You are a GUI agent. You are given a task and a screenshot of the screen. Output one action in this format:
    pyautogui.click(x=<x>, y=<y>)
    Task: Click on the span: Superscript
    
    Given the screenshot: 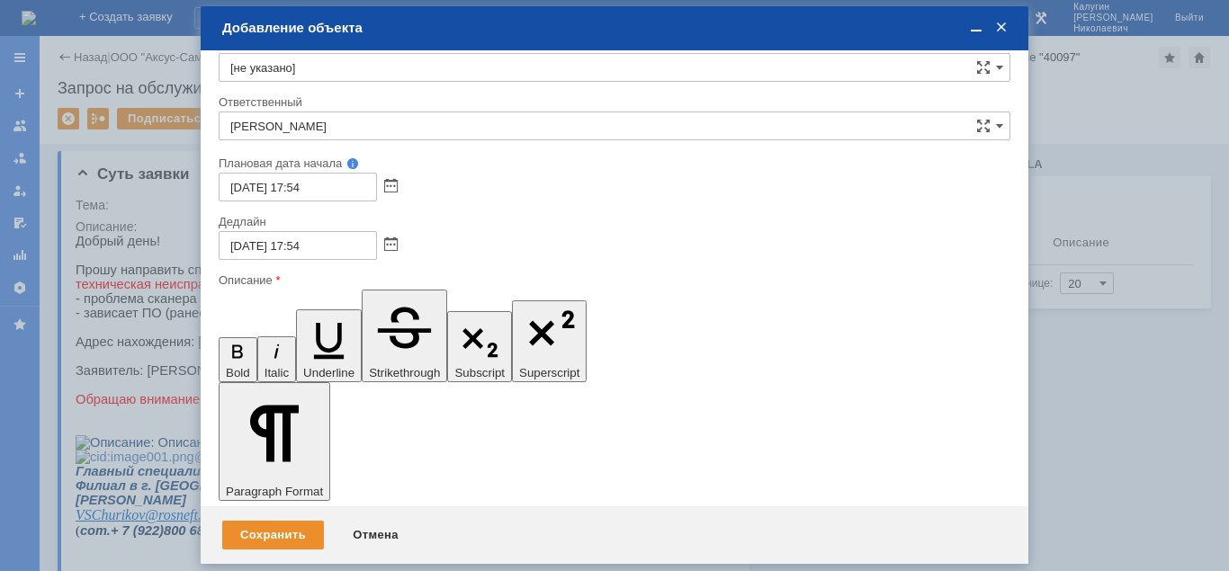 What is the action you would take?
    pyautogui.click(x=549, y=373)
    